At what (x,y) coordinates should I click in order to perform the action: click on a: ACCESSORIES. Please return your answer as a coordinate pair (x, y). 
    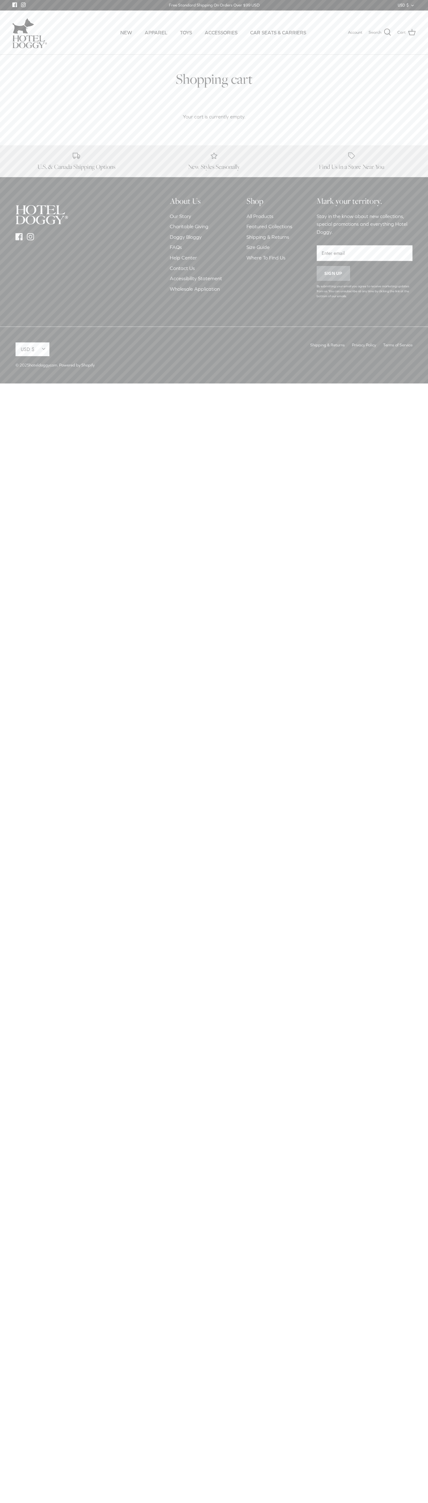
    Looking at the image, I should click on (221, 32).